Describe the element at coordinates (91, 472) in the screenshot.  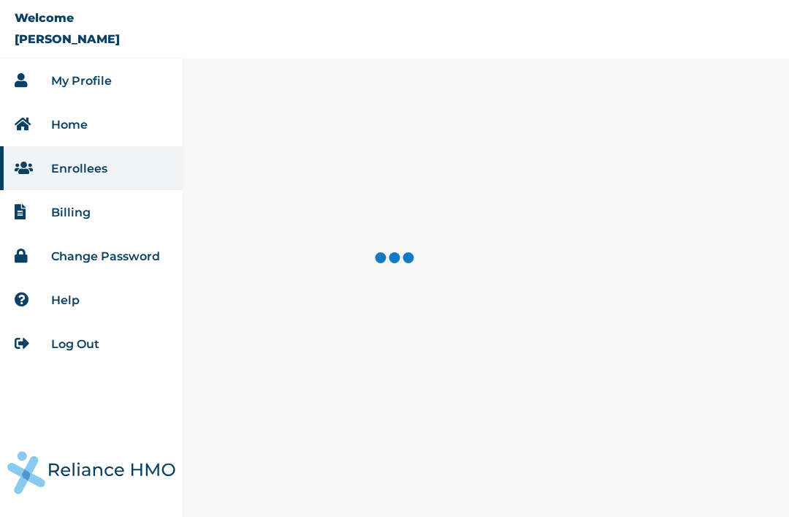
I see `img: Reliance Health's Logo` at that location.